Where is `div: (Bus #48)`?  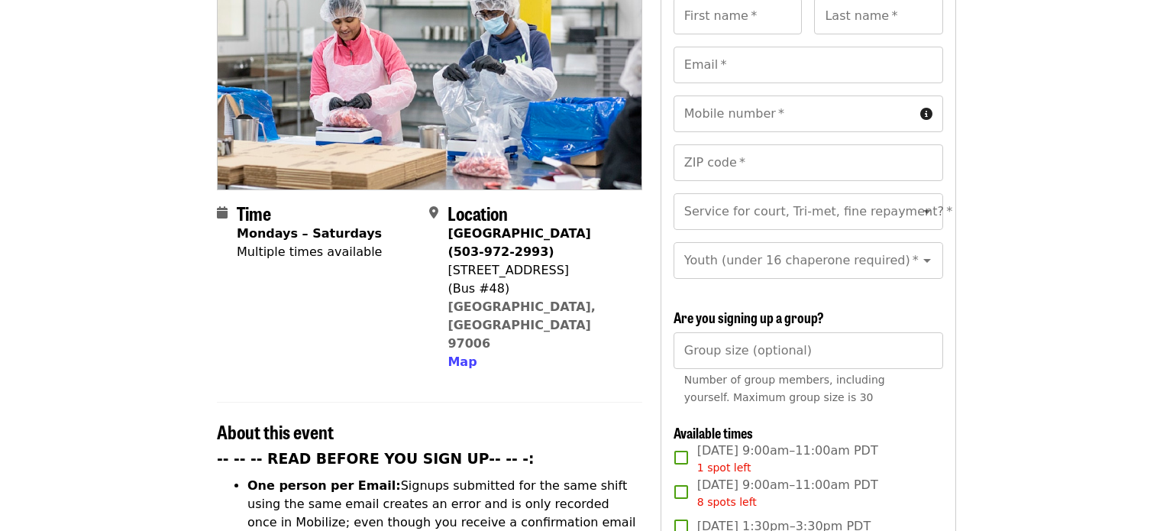 div: (Bus #48) is located at coordinates (538, 289).